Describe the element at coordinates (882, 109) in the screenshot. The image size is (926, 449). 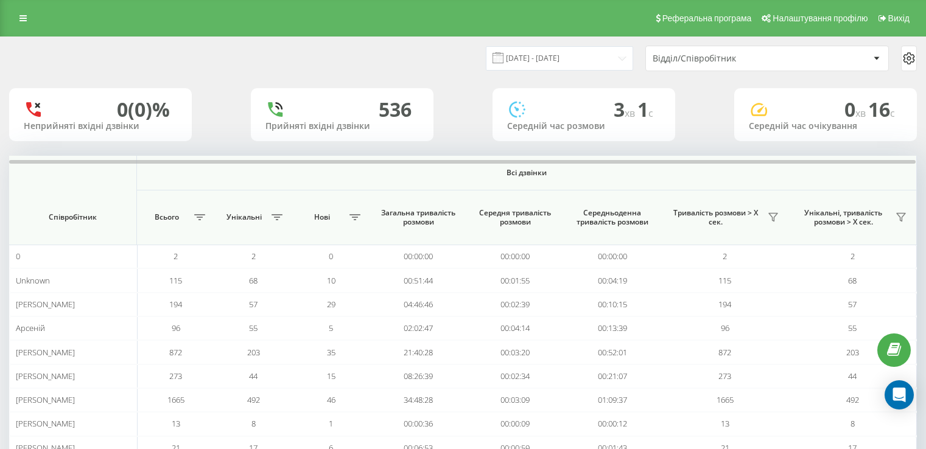
I see `span: 16` at that location.